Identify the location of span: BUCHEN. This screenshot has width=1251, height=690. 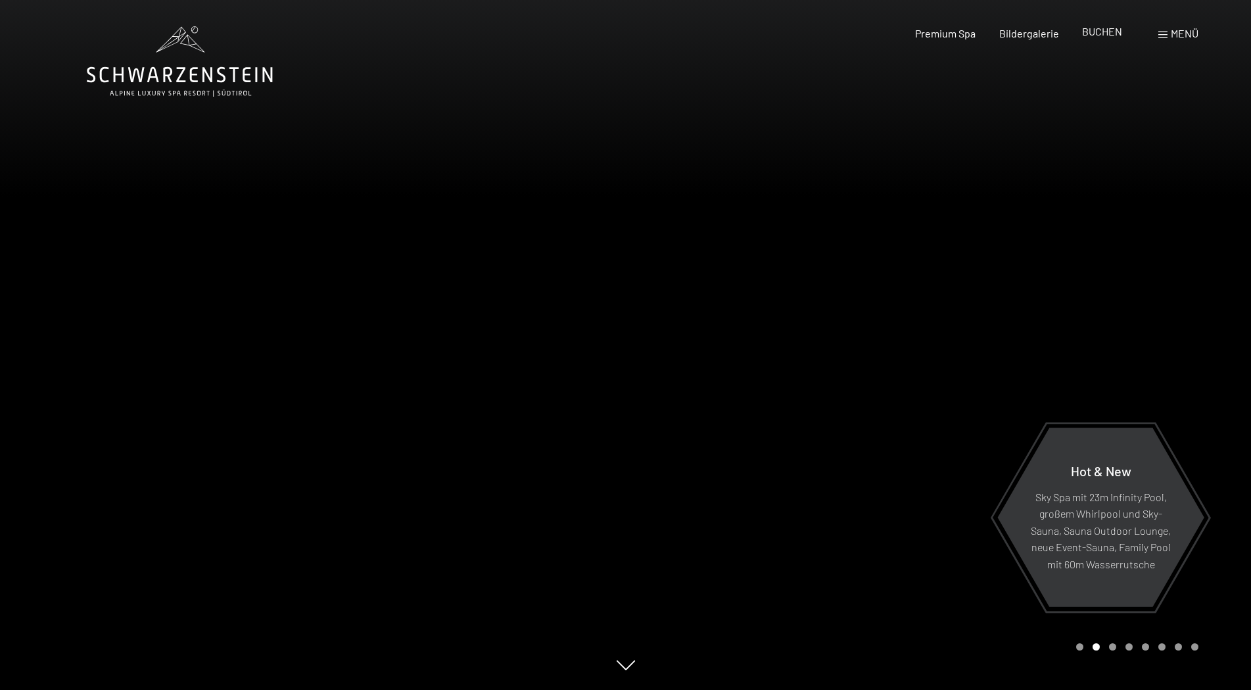
(1102, 31).